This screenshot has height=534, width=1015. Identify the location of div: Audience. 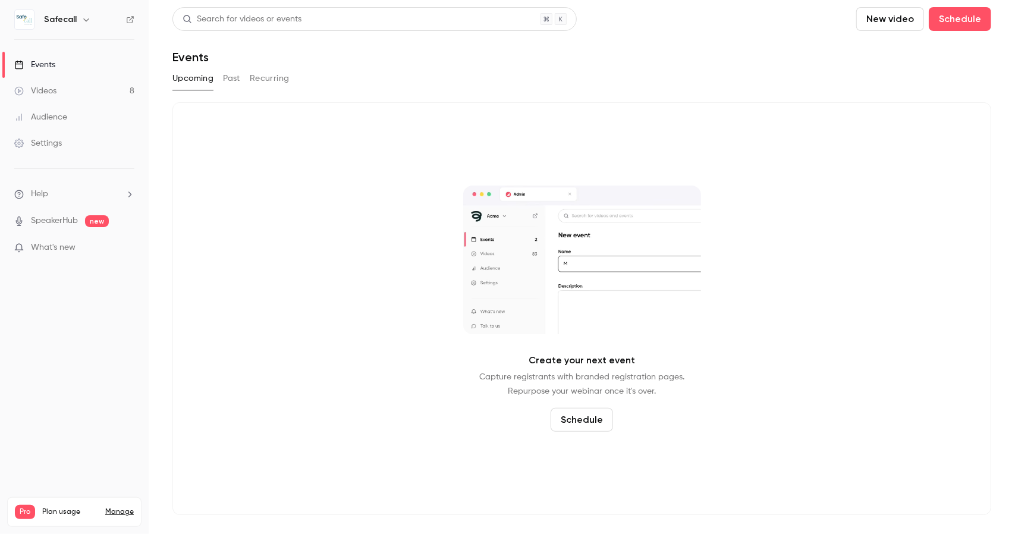
(40, 117).